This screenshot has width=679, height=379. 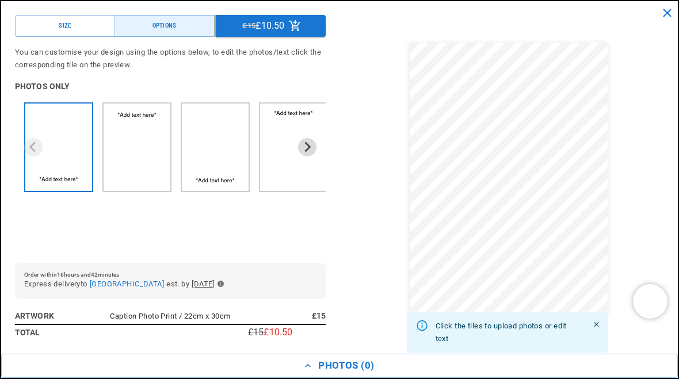 What do you see at coordinates (33, 147) in the screenshot?
I see `button: Previous slide` at bounding box center [33, 147].